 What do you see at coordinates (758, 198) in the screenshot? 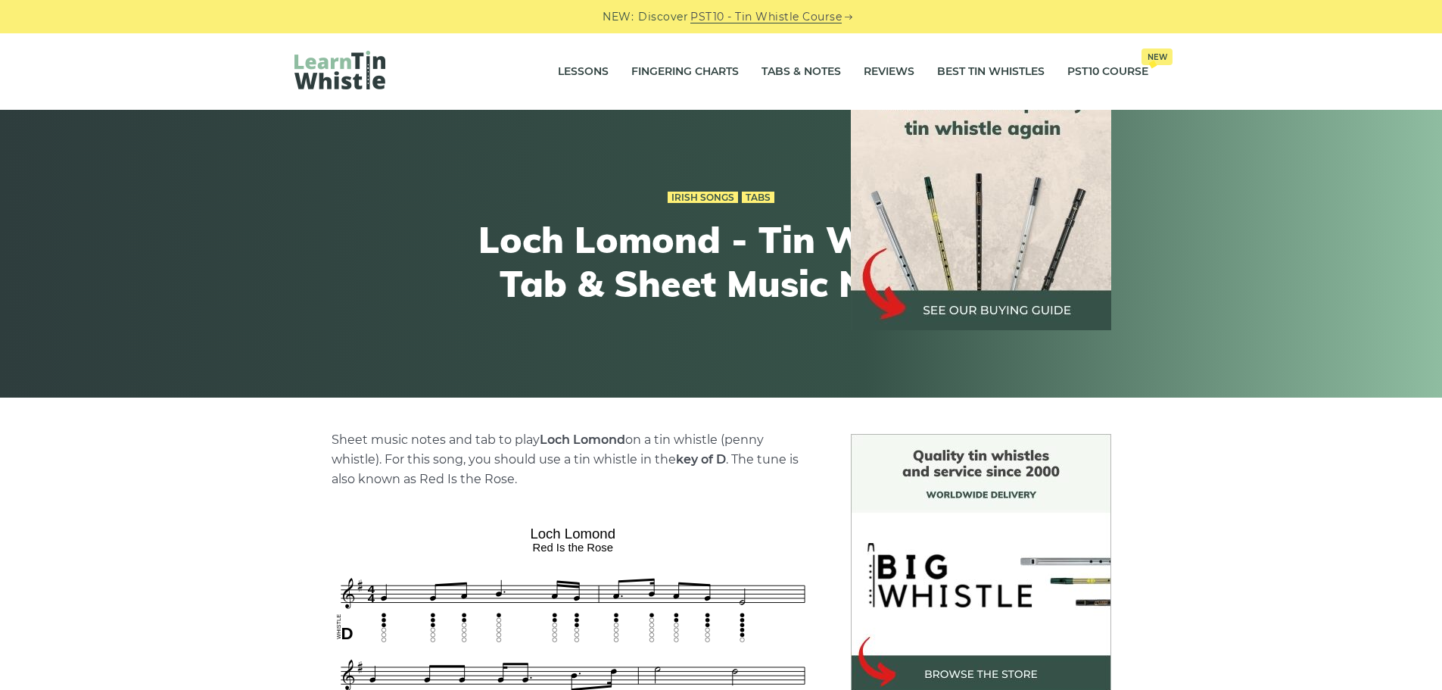
I see `a: Tabs` at bounding box center [758, 198].